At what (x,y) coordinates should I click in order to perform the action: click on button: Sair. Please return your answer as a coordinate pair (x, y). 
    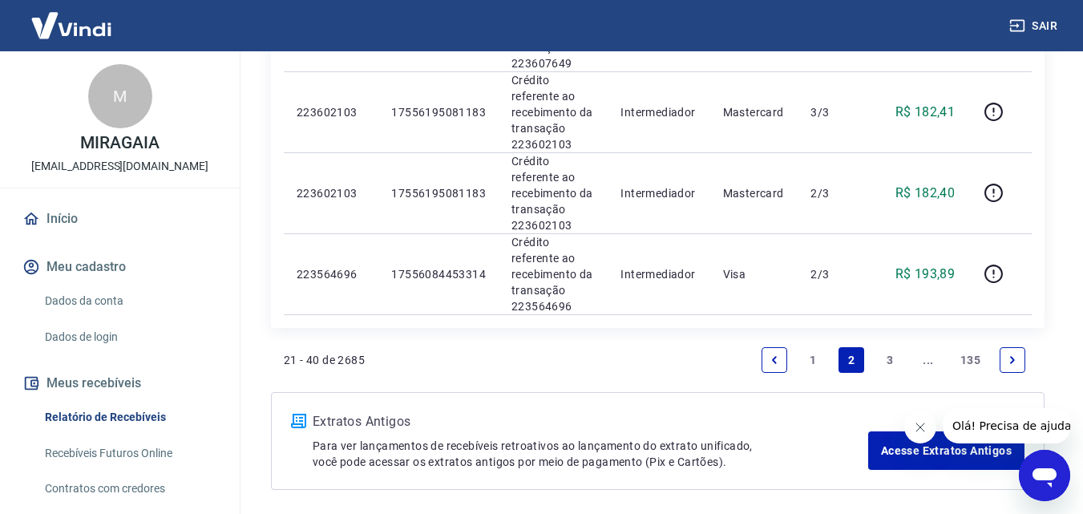
    Looking at the image, I should click on (1035, 26).